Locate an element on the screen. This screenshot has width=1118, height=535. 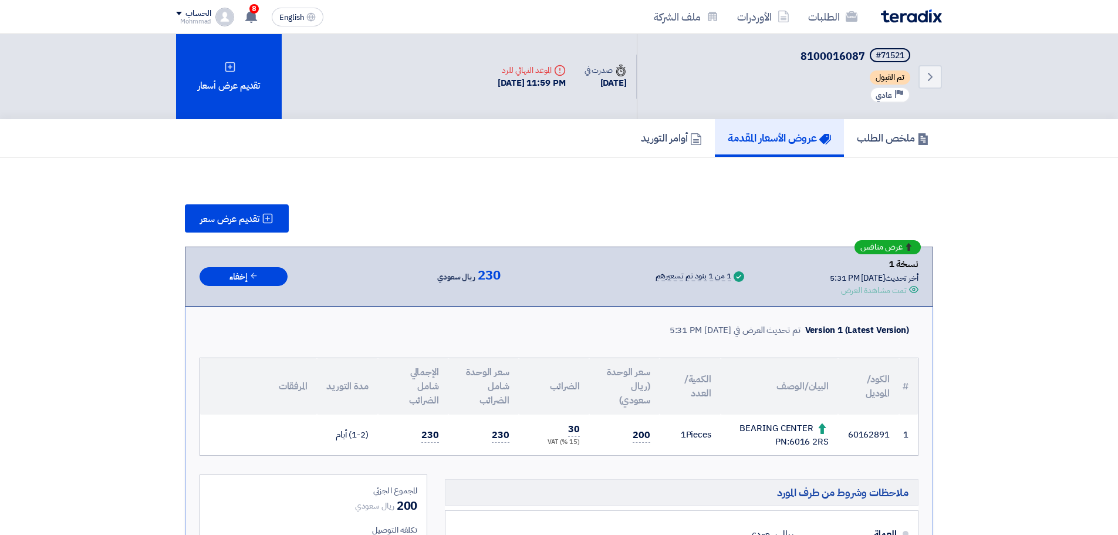
a: الطلبات is located at coordinates (833, 16).